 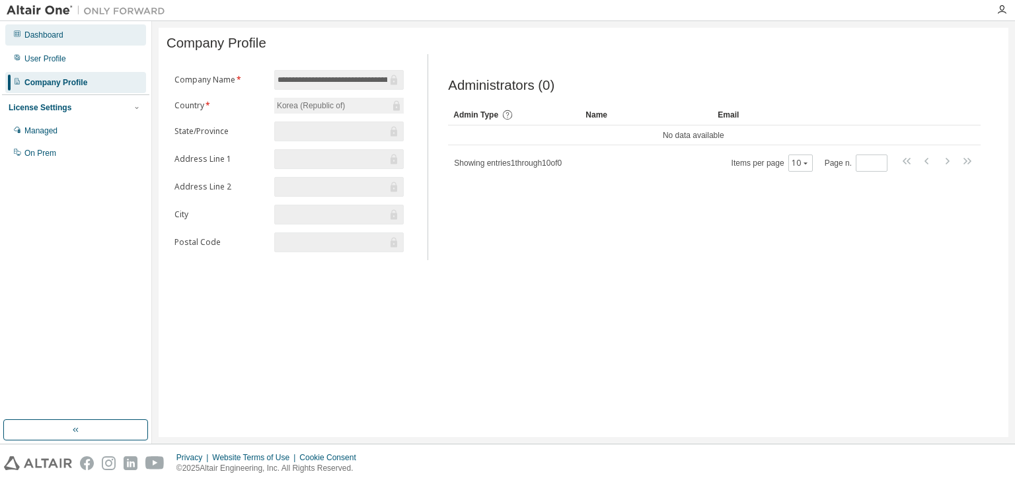 What do you see at coordinates (331, 458) in the screenshot?
I see `div: Cookie Consent` at bounding box center [331, 458].